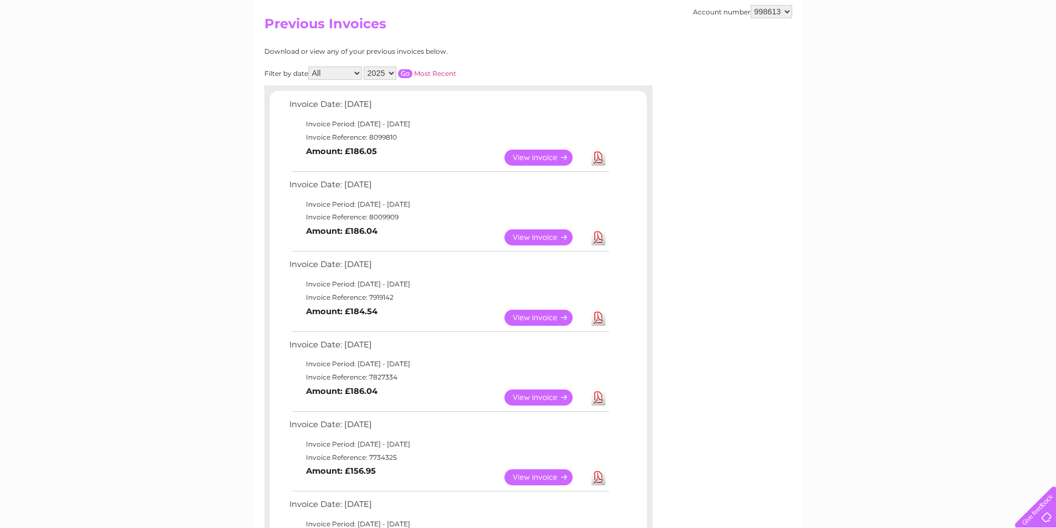 Image resolution: width=1056 pixels, height=528 pixels. What do you see at coordinates (435, 73) in the screenshot?
I see `a: Most Recent` at bounding box center [435, 73].